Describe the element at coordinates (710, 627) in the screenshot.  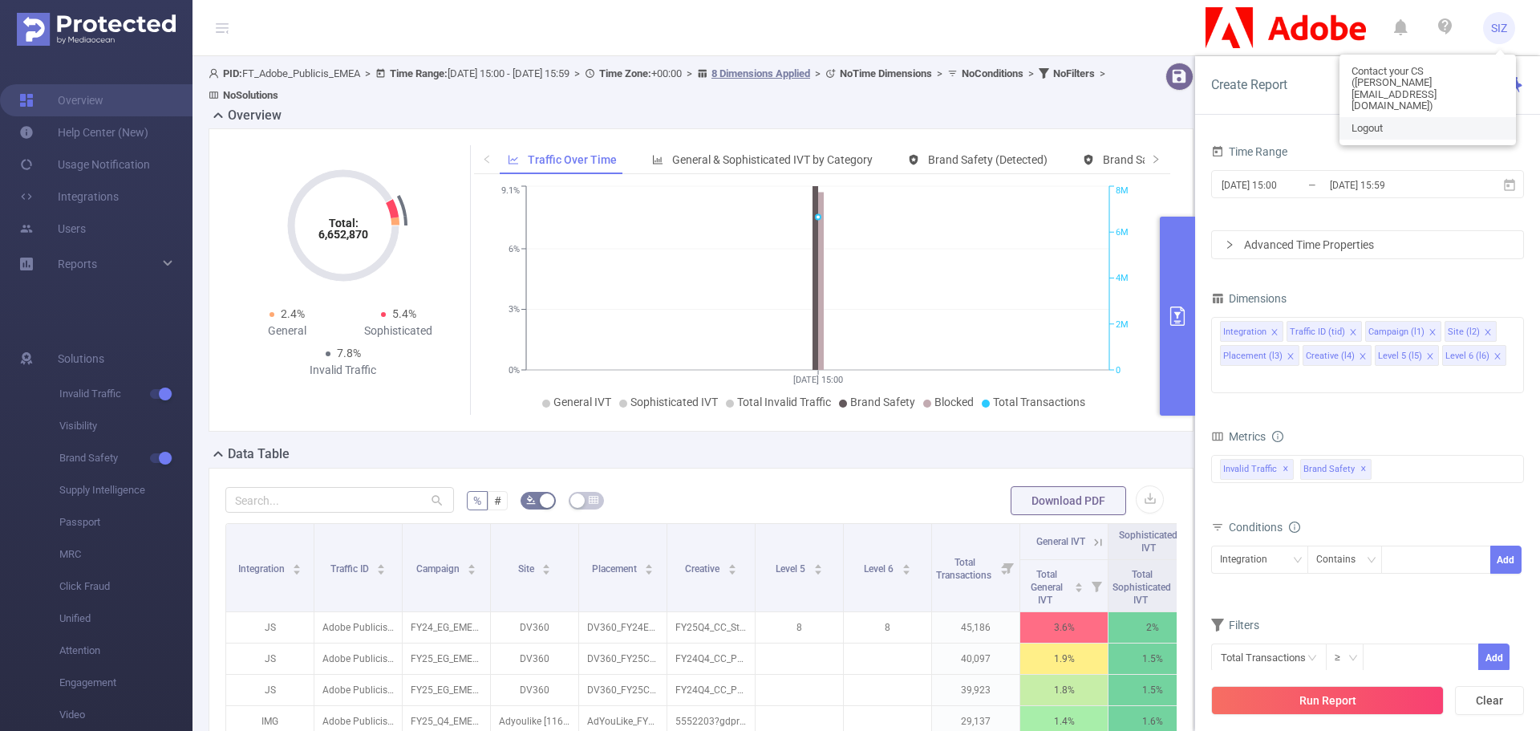
I see `p: FY25Q4_CC_Student_CCPro_RO_RO_BacktoSchool-Promo_ST_300x250_NA_NA.jpg [5583272]` at that location.